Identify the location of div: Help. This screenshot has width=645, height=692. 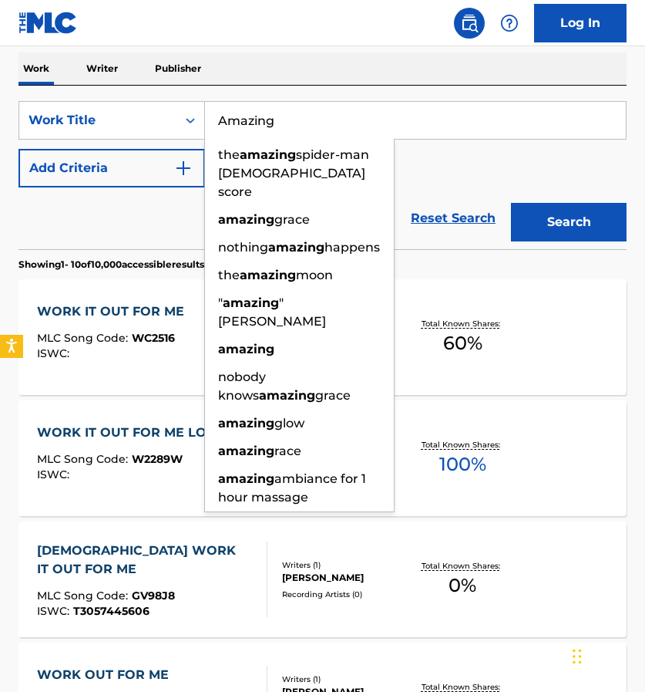
(510, 23).